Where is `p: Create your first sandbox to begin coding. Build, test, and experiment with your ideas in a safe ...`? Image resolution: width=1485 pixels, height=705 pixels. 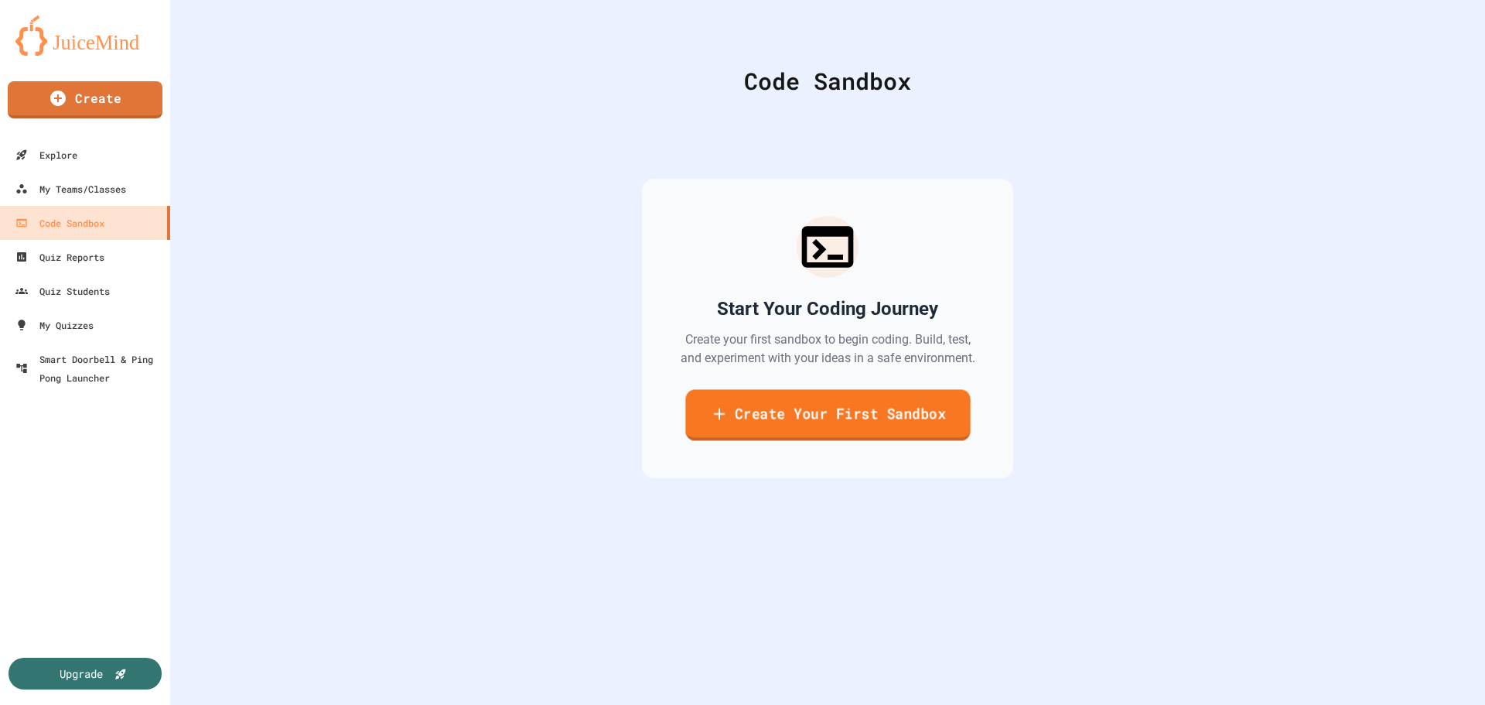
p: Create your first sandbox to begin coding. Build, test, and experiment with your ideas in a safe ... is located at coordinates (828, 349).